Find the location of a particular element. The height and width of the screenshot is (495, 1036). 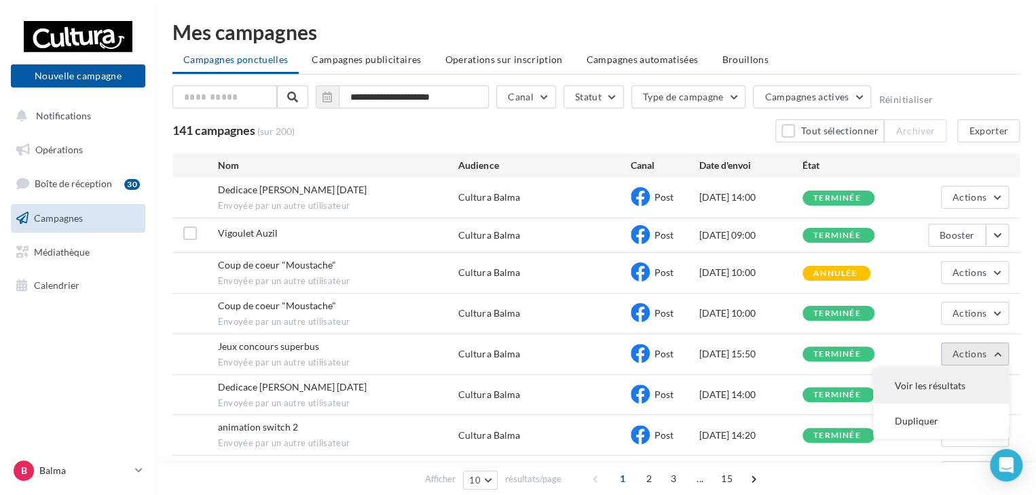

span: 141 campagnes is located at coordinates (214, 130).